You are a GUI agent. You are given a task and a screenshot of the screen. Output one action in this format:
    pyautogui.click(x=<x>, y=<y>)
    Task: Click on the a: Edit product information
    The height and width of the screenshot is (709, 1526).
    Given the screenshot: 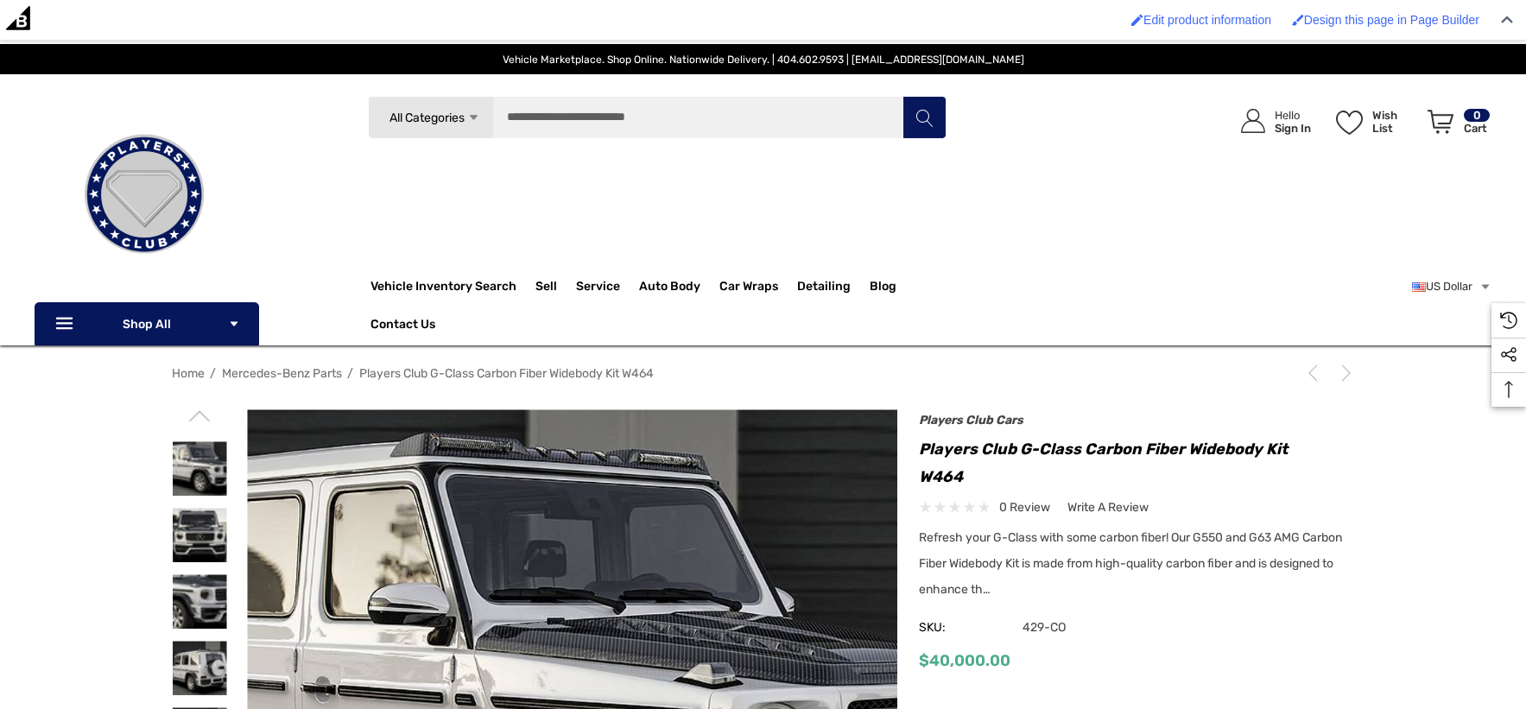 What is the action you would take?
    pyautogui.click(x=1201, y=20)
    